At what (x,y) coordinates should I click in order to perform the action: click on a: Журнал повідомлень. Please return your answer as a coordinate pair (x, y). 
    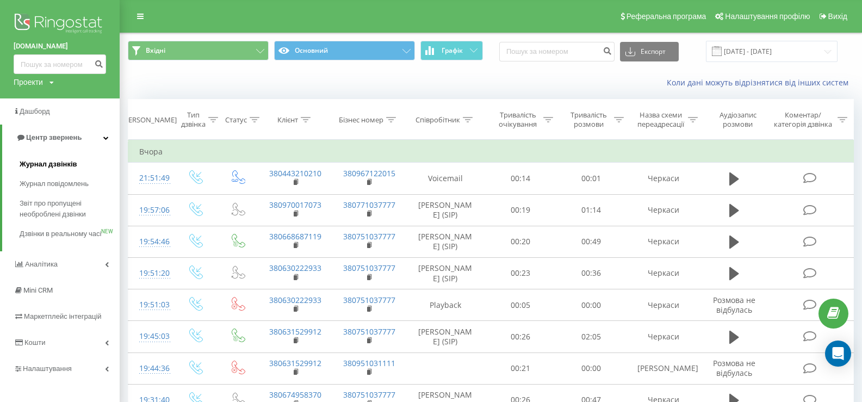
    Looking at the image, I should click on (70, 184).